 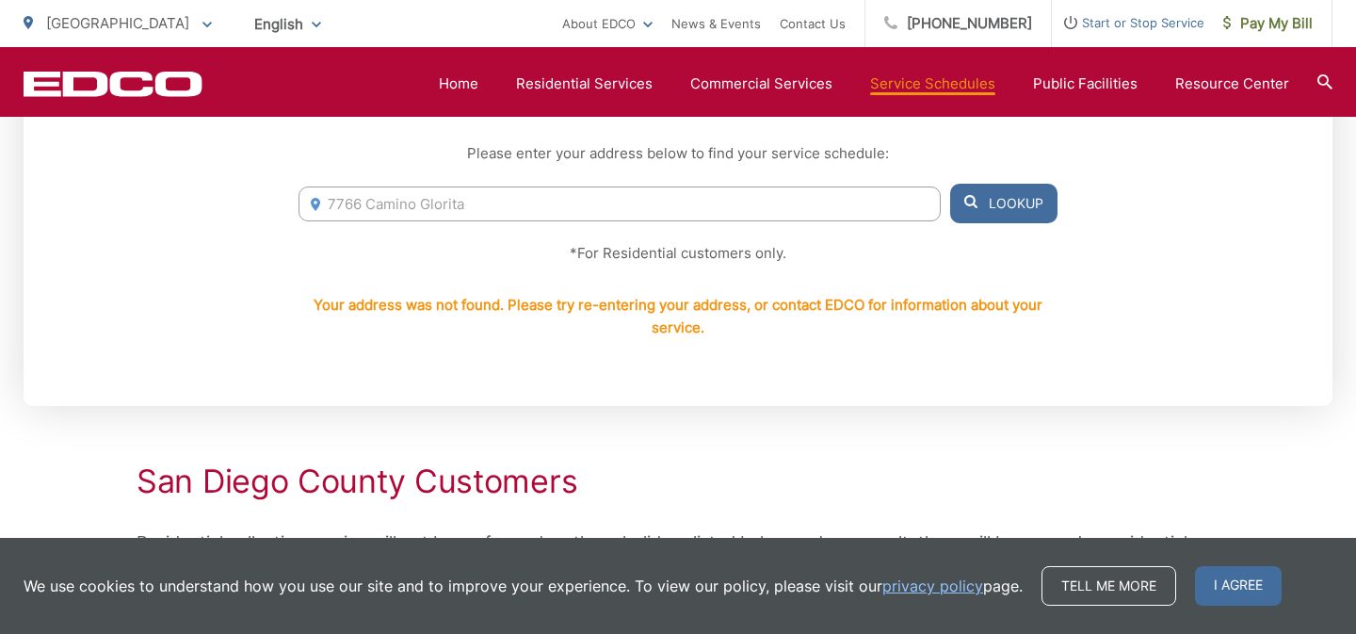 I want to click on h2: San Diego County Customers, so click(x=678, y=481).